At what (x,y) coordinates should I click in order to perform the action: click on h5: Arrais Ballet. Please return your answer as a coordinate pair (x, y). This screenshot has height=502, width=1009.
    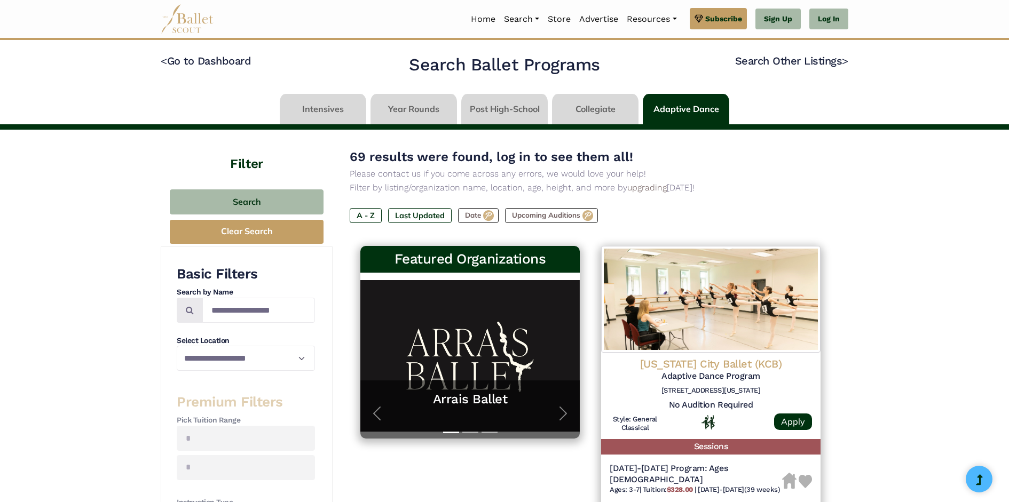
    Looking at the image, I should click on (470, 399).